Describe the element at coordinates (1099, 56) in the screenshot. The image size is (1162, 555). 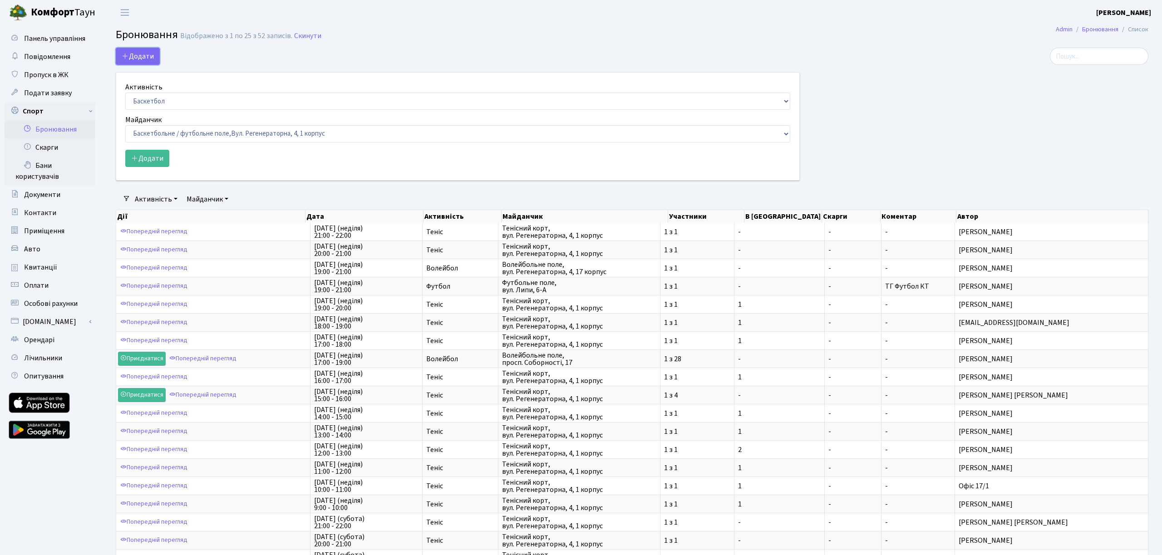
I see `input: Пошук...` at that location.